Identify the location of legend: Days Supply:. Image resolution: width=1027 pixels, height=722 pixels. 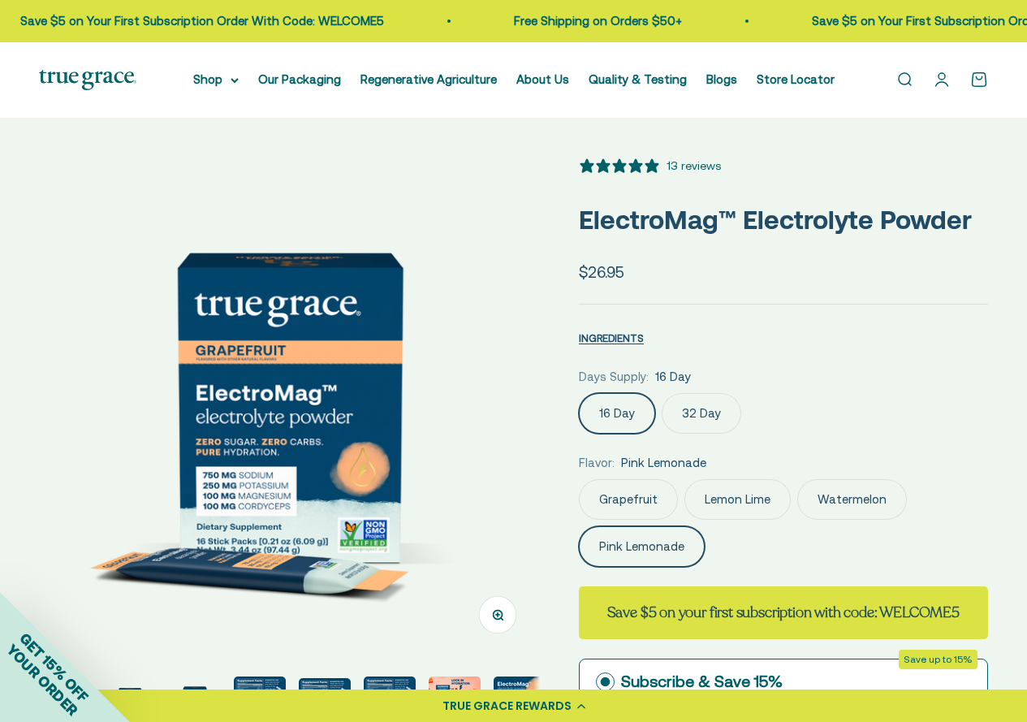
(614, 377).